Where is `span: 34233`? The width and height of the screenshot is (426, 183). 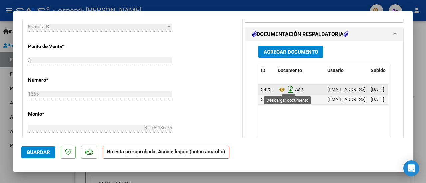 span: 34233 is located at coordinates (268, 90).